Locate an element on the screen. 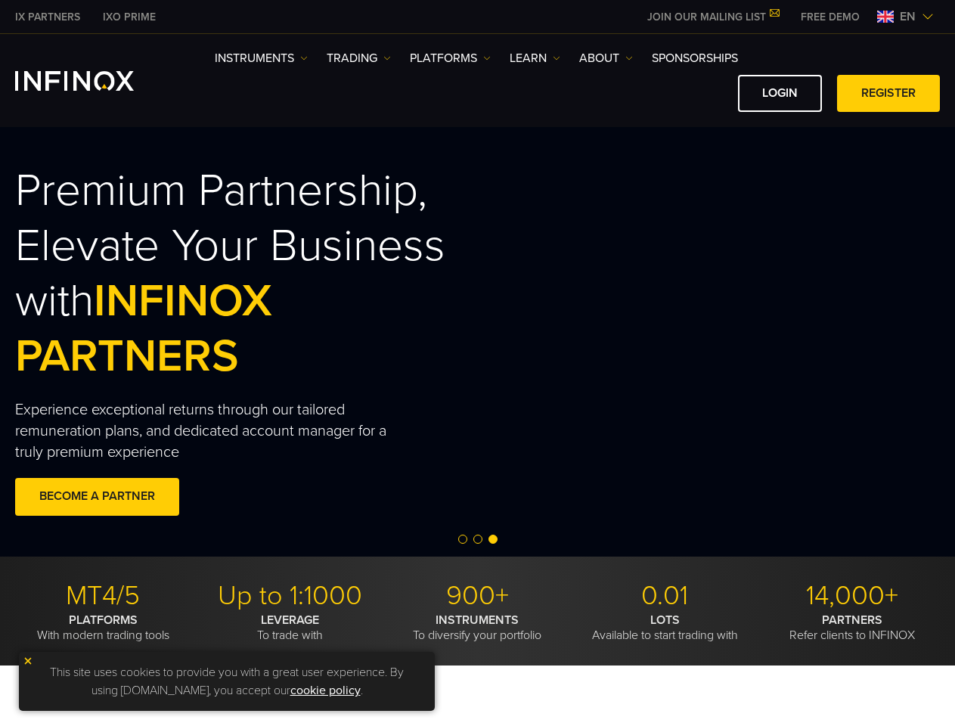  p: Refer clients to INFINOX is located at coordinates (851, 627).